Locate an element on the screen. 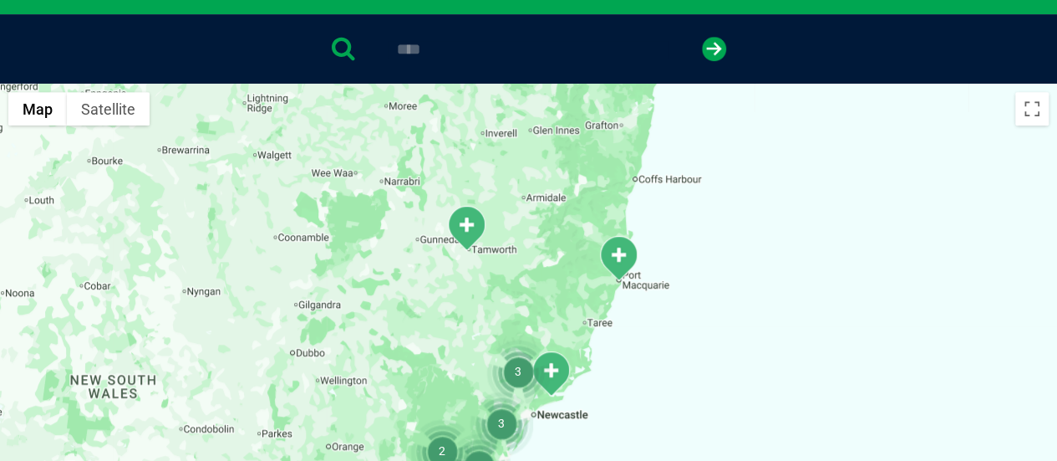  button: Show satellite imagery is located at coordinates (108, 109).